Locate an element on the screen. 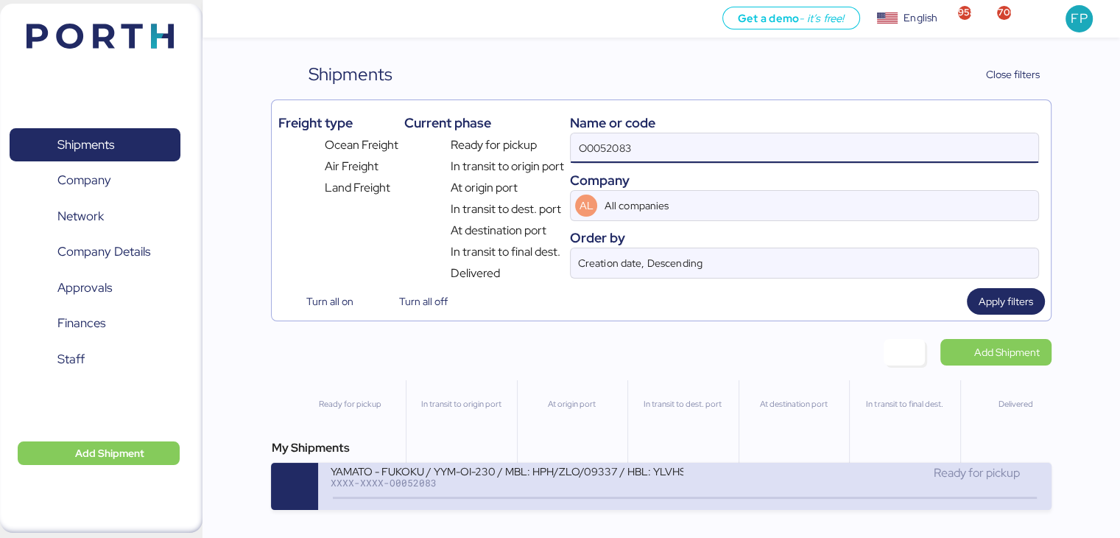 This screenshot has height=538, width=1120. div: In transit to origin port is located at coordinates (461, 404).